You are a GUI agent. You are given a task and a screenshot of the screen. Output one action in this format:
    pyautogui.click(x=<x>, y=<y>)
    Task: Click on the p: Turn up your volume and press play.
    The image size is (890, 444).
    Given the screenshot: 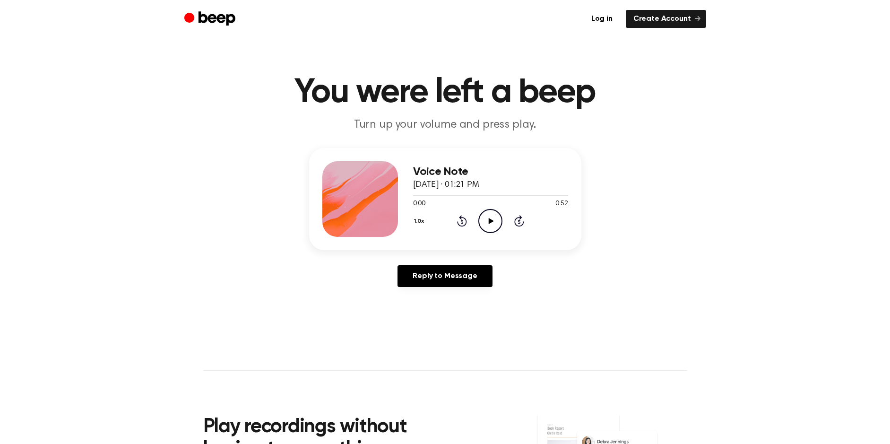 What is the action you would take?
    pyautogui.click(x=445, y=125)
    